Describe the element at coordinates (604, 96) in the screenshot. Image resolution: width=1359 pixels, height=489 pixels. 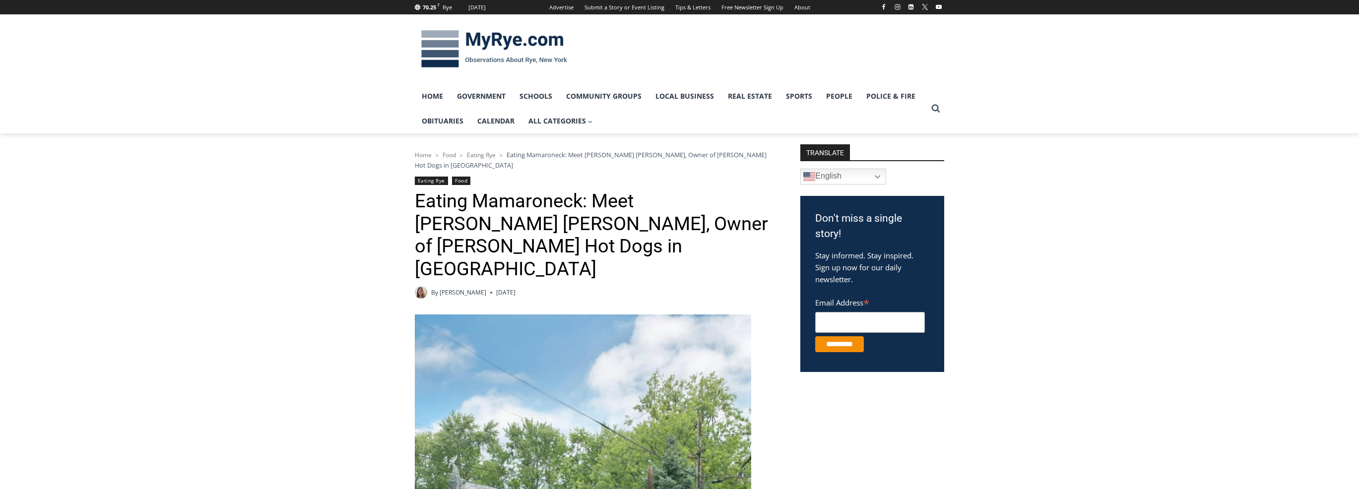
I see `a: Community Groups` at that location.